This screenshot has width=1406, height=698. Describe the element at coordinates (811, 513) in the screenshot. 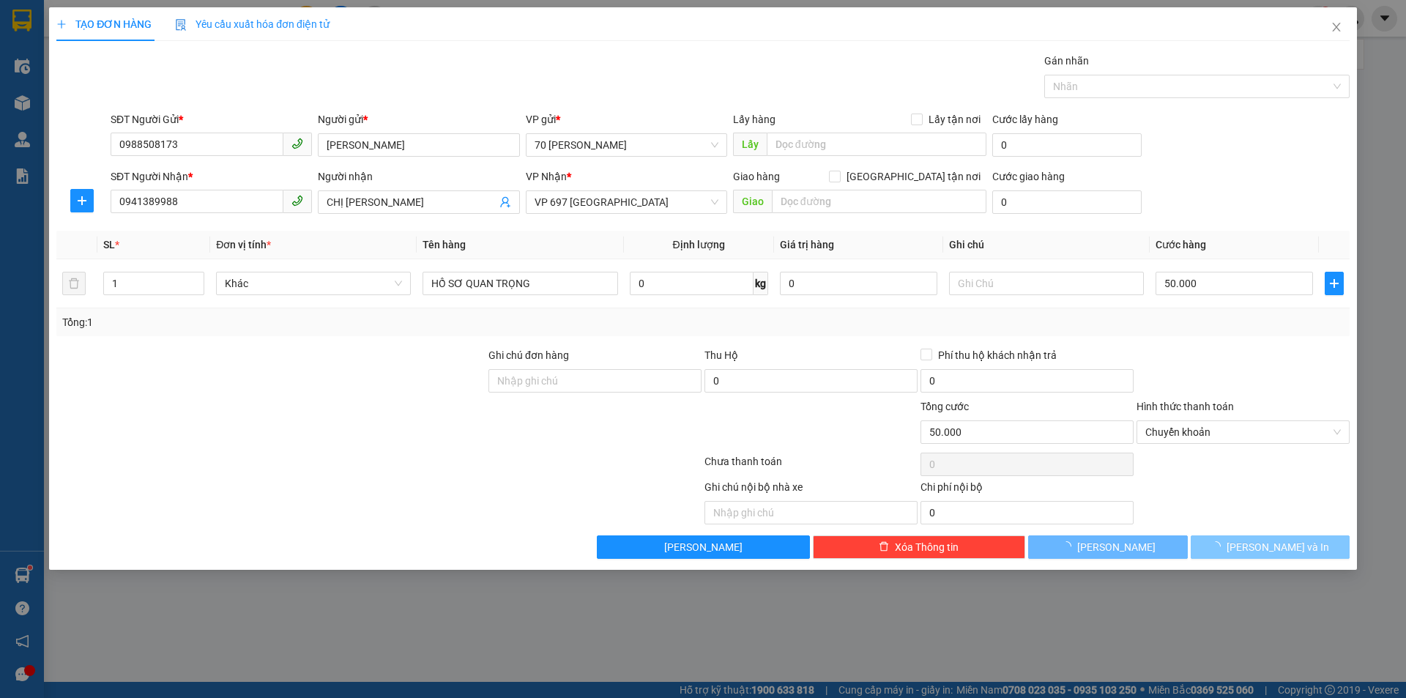

I see `input: Nhập ghi chú` at that location.